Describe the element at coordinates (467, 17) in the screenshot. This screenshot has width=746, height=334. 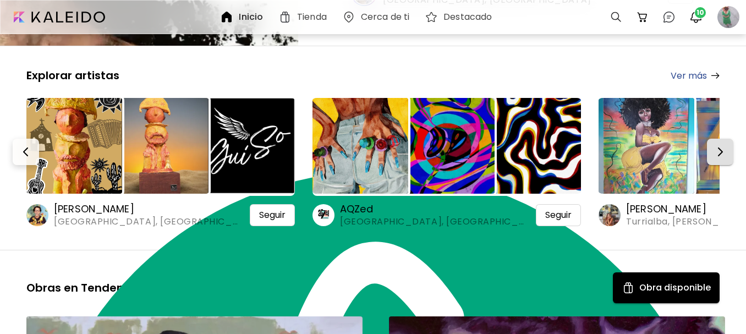
I see `h6: Destacado` at that location.